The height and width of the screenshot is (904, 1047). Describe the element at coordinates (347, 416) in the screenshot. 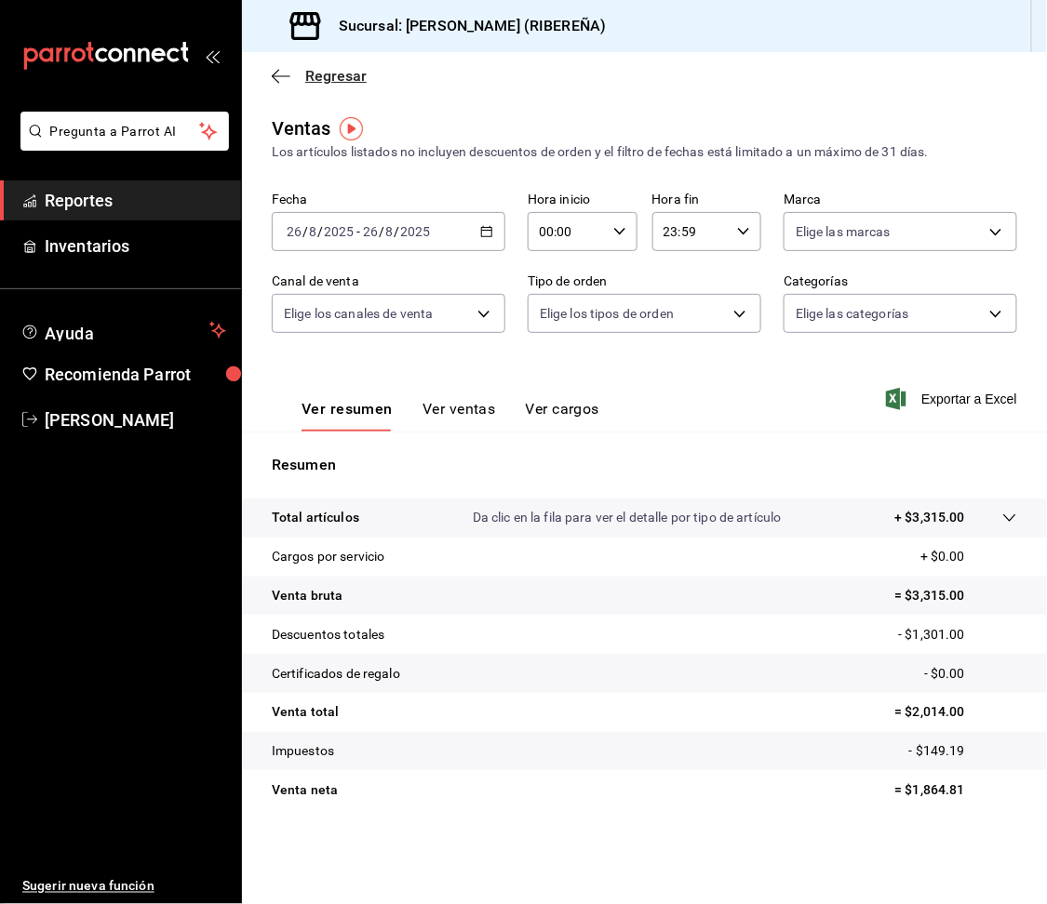

I see `button: Ver resumen` at that location.